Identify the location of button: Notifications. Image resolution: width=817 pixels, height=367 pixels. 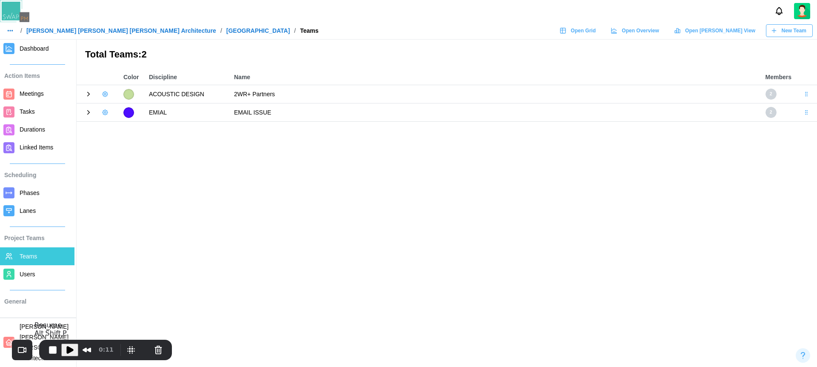
(779, 11).